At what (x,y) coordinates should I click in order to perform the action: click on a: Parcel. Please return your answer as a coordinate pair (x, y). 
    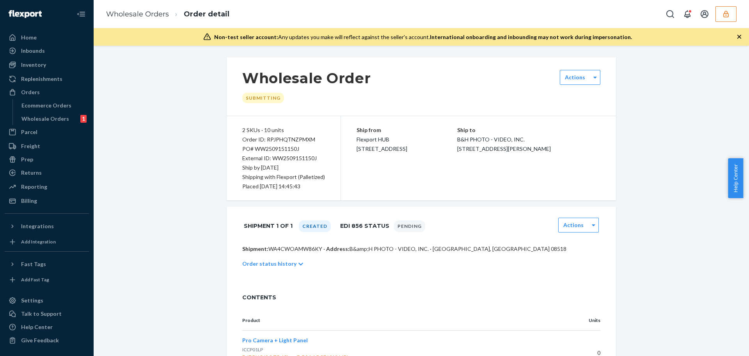
    Looking at the image, I should click on (47, 132).